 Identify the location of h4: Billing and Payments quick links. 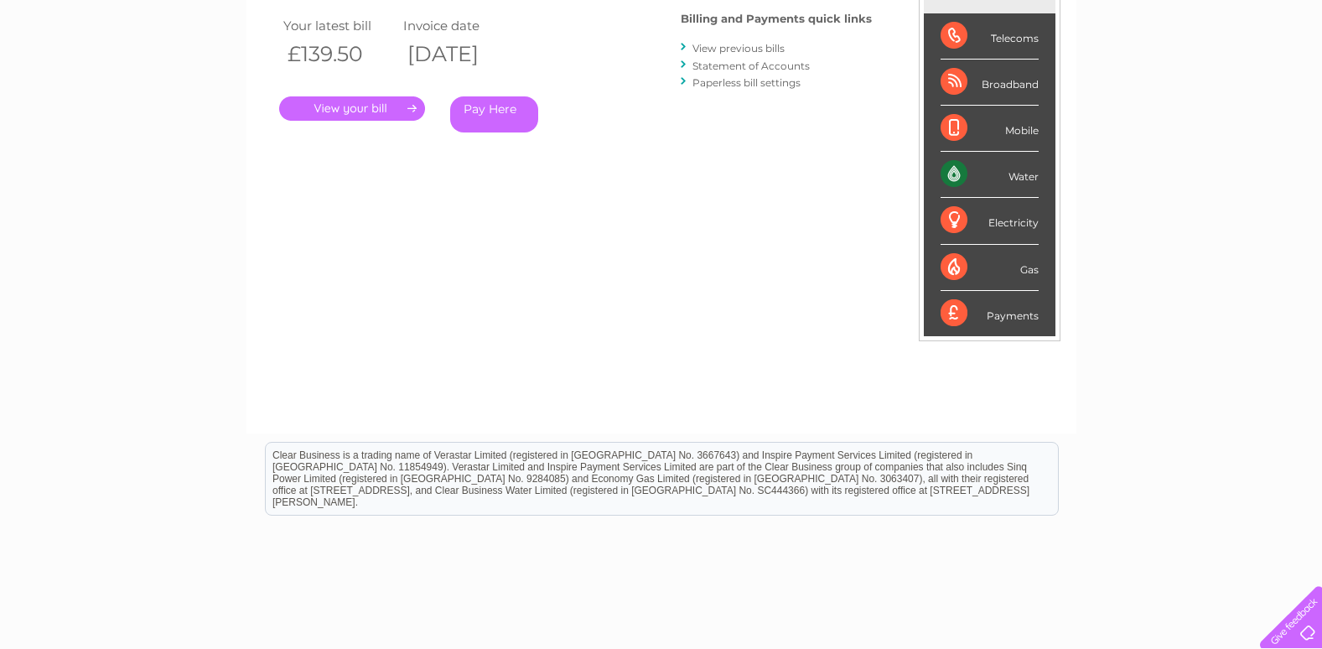
(777, 18).